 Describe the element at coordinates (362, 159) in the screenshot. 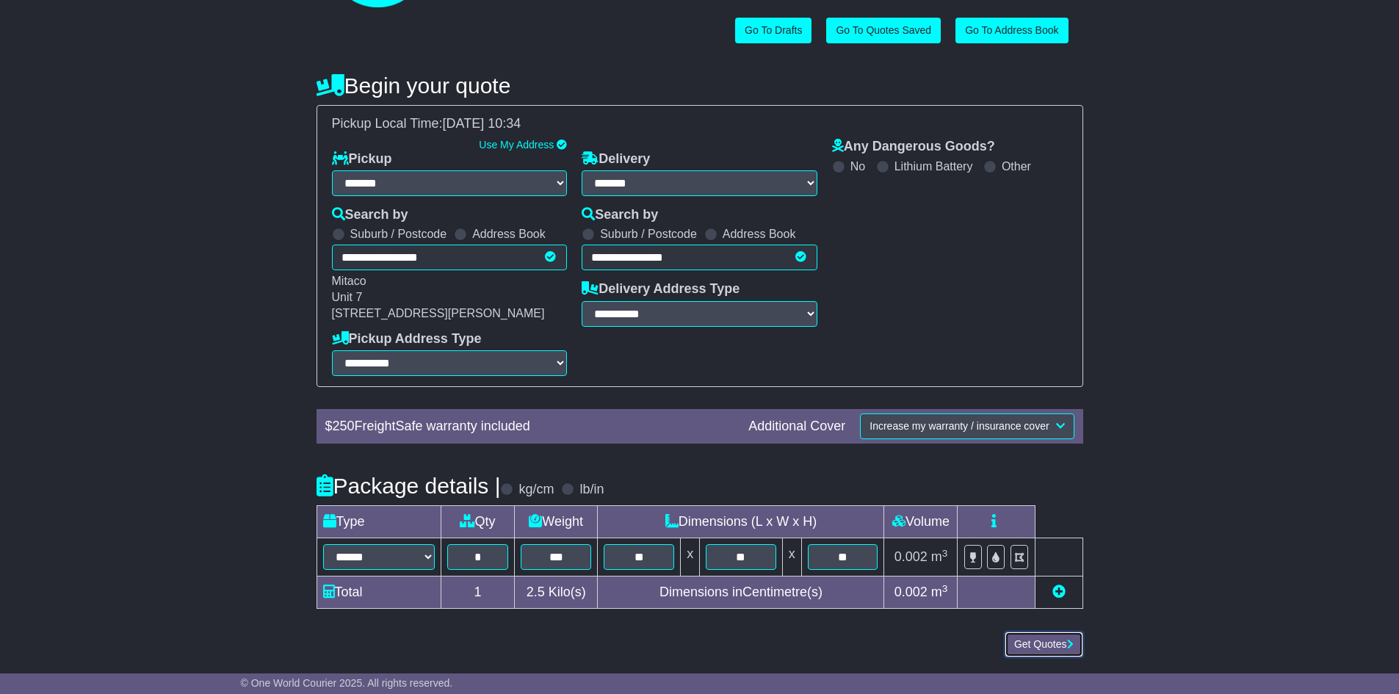

I see `label: Pickup` at that location.